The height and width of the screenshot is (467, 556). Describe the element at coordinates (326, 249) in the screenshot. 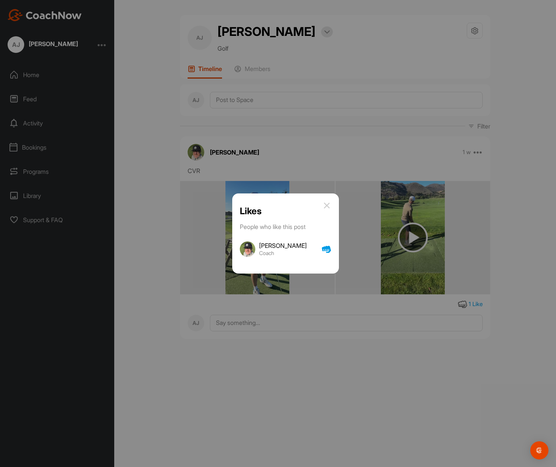

I see `img: liked` at that location.